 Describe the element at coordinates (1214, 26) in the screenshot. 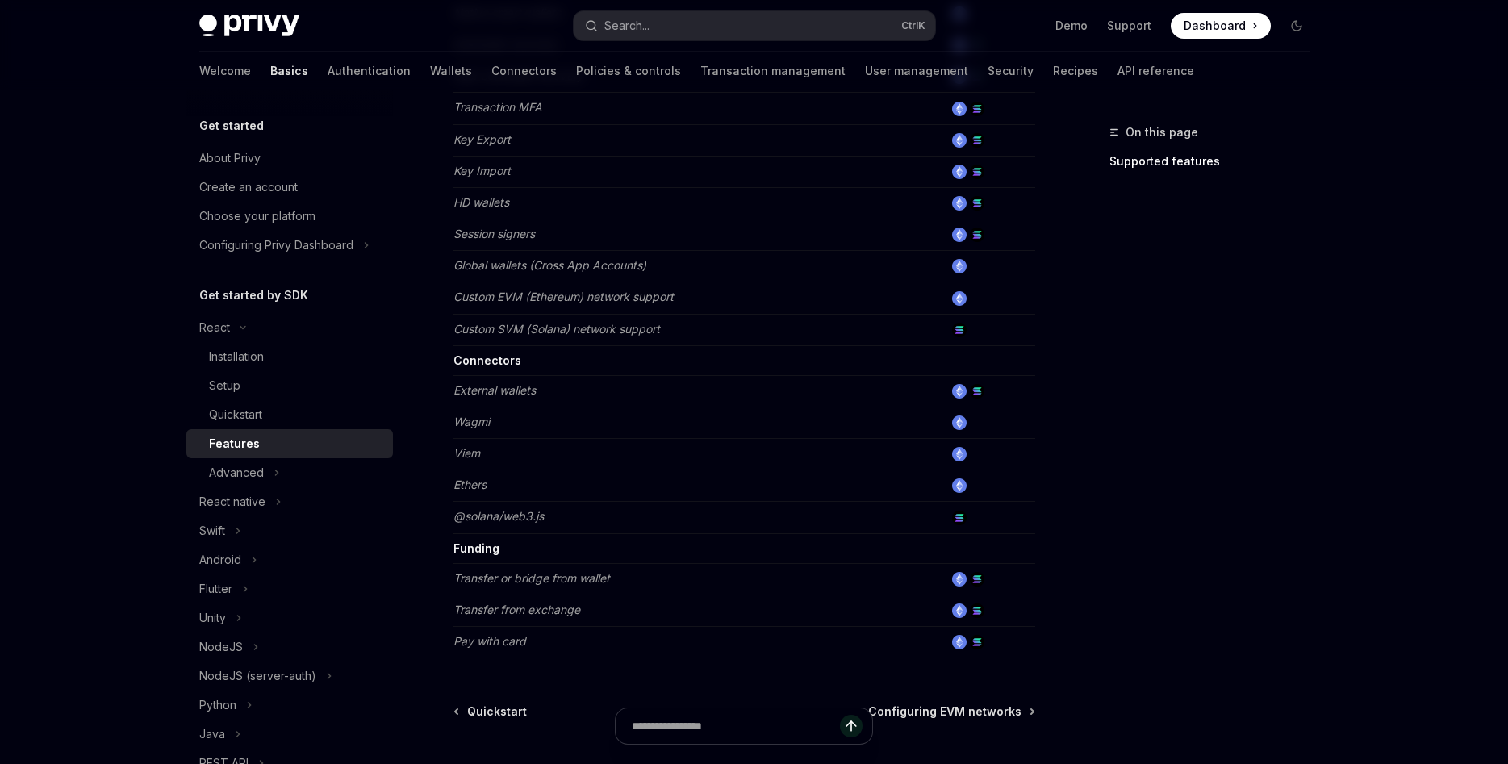

I see `span: Dashboard` at that location.